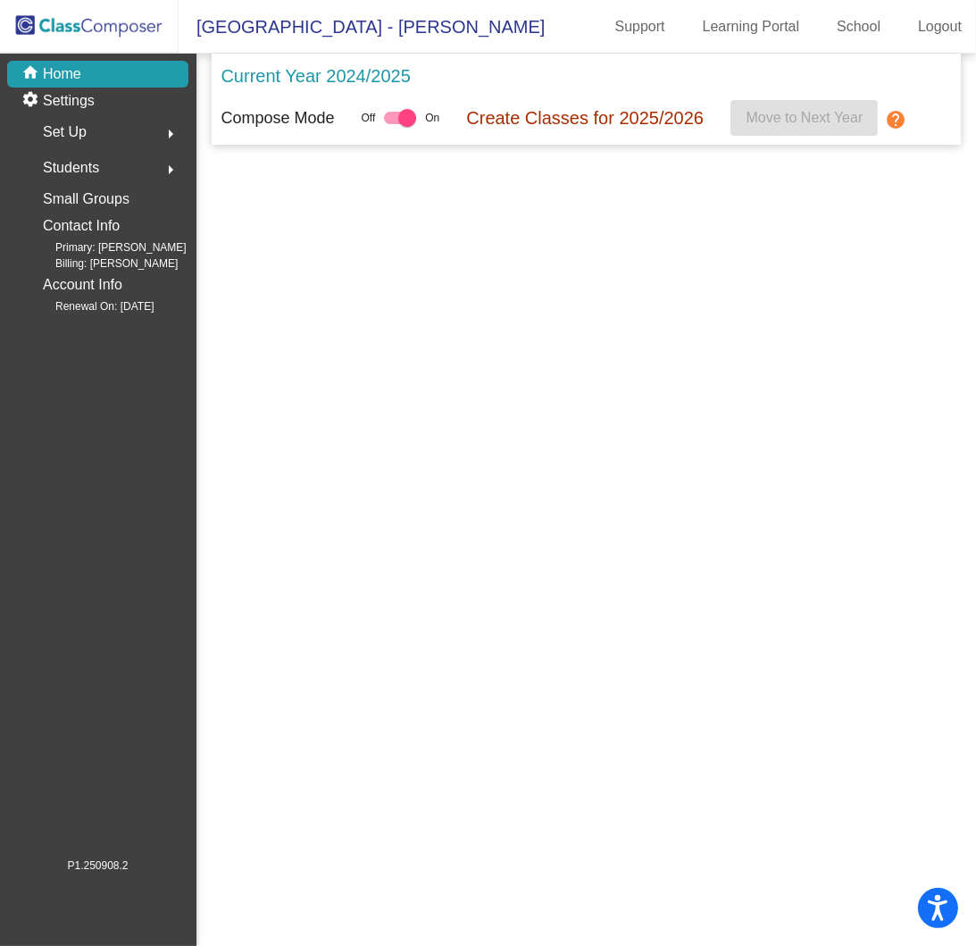 The width and height of the screenshot is (976, 946). I want to click on p: Compose Mode, so click(277, 118).